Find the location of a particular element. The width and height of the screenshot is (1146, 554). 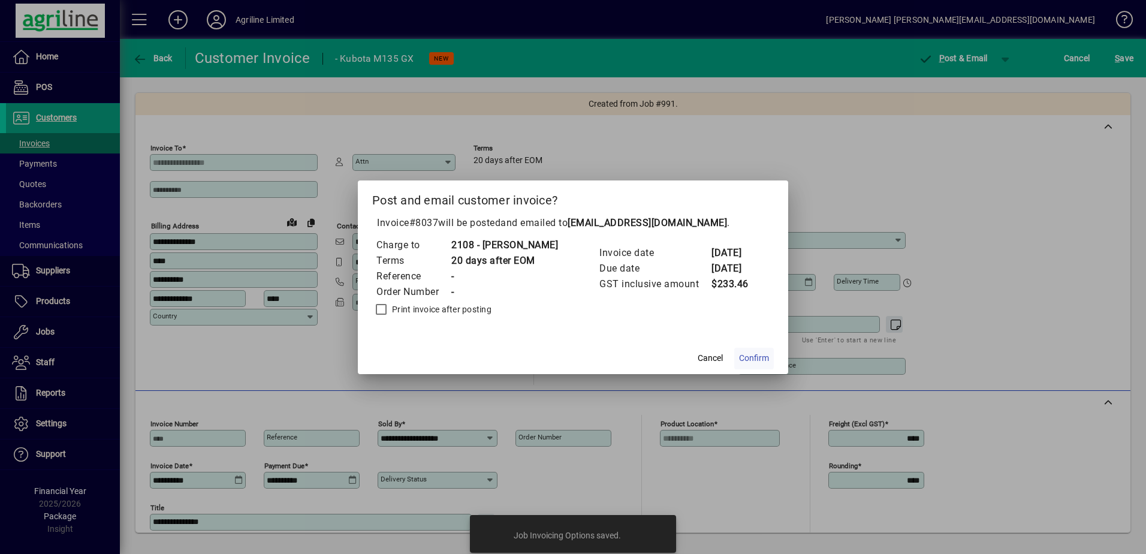

td: $233.46 is located at coordinates (735, 284).